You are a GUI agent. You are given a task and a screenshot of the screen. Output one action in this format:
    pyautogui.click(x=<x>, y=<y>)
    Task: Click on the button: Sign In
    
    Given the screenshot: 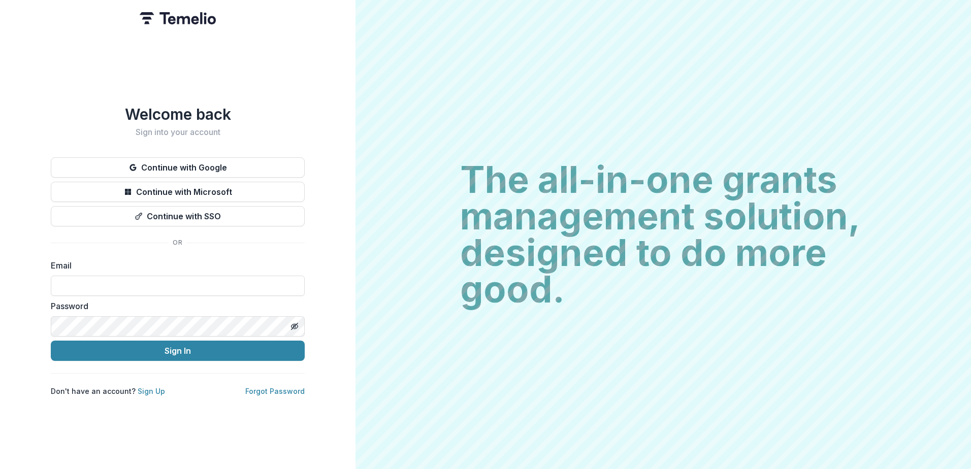 What is the action you would take?
    pyautogui.click(x=178, y=351)
    